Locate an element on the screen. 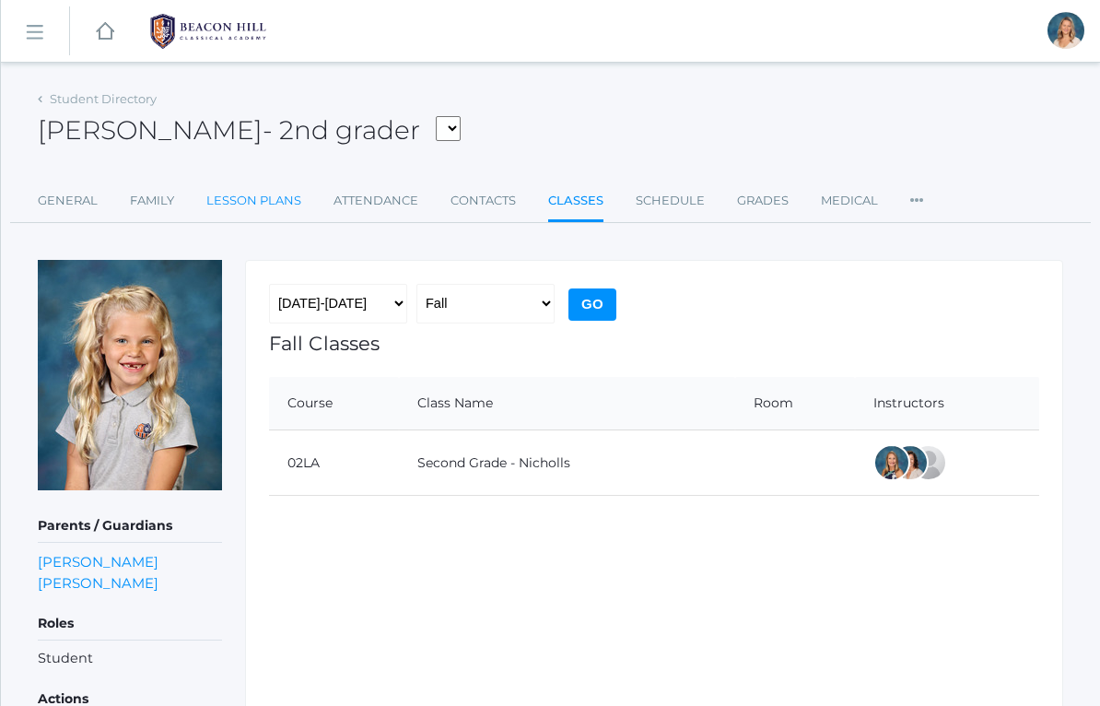 This screenshot has height=706, width=1100. a: Lesson Plans is located at coordinates (253, 201).